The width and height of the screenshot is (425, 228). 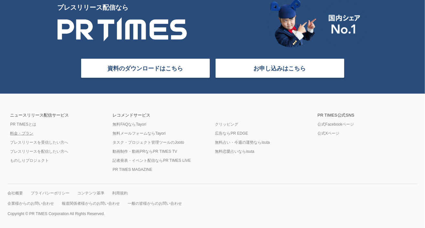 What do you see at coordinates (91, 193) in the screenshot?
I see `a: コンテンツ基準` at bounding box center [91, 193].